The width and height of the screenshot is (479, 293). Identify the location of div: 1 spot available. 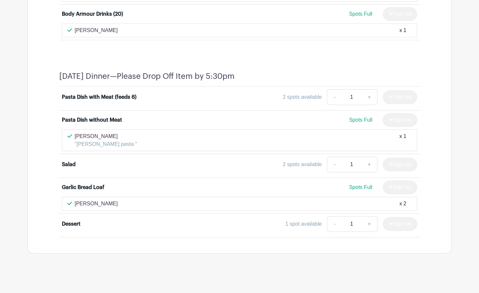
(303, 224).